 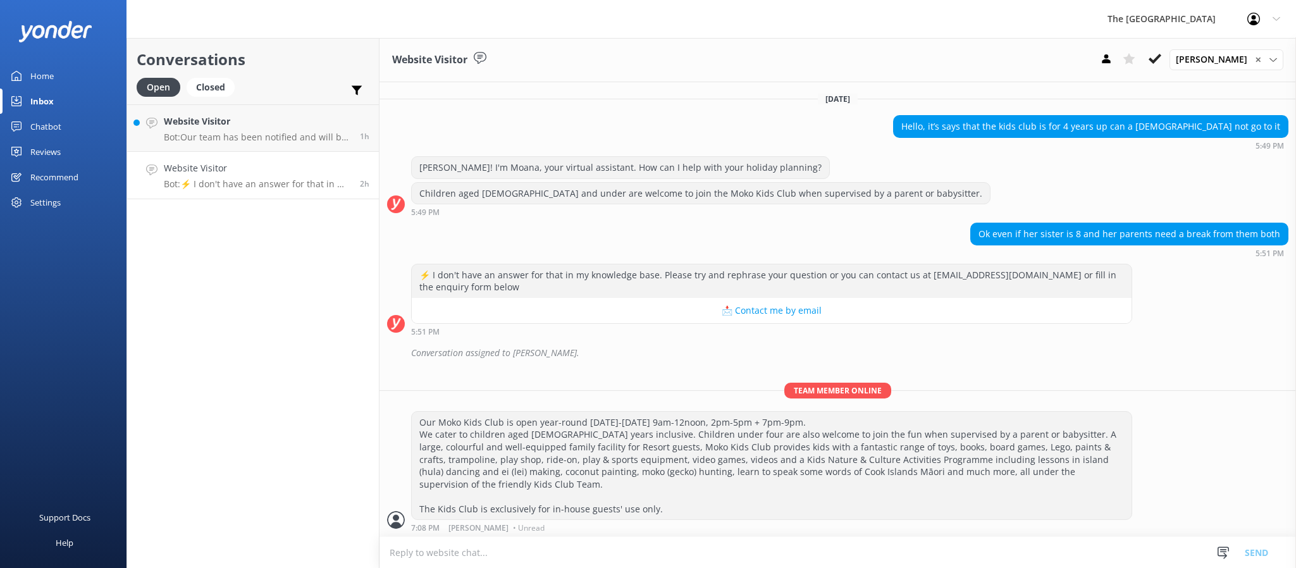 What do you see at coordinates (364, 183) in the screenshot?
I see `span: 05:51pm 11-Aug-2025 (UTC -10:00) Pacific/Honolulu` at bounding box center [364, 183].